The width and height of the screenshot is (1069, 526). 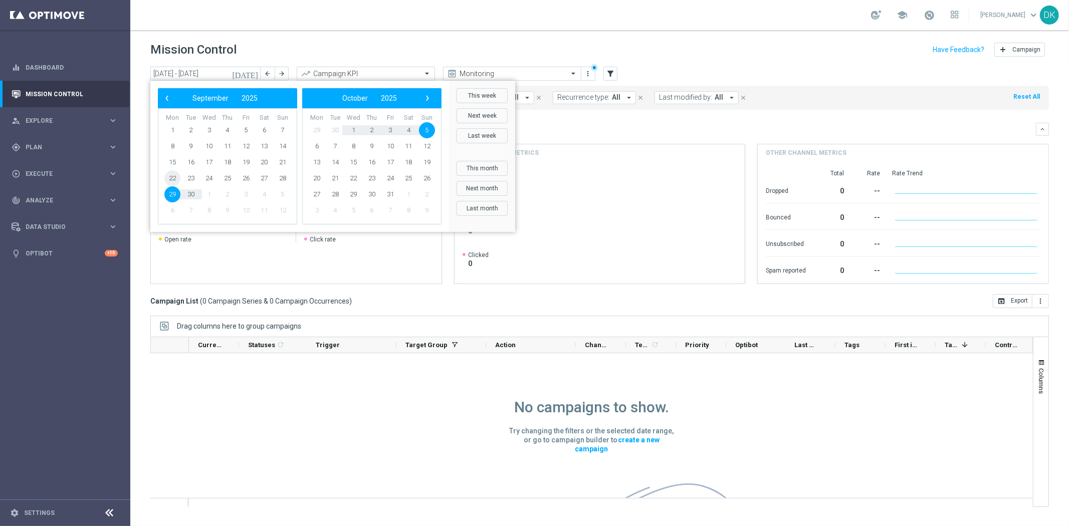 I want to click on span: 10, so click(x=209, y=146).